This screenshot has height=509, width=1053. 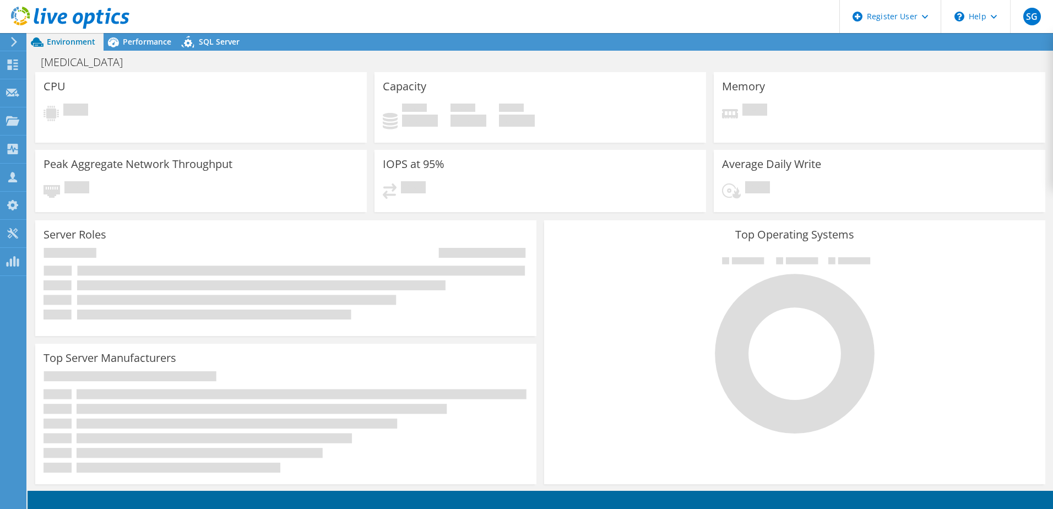 I want to click on h3: CPU, so click(x=55, y=86).